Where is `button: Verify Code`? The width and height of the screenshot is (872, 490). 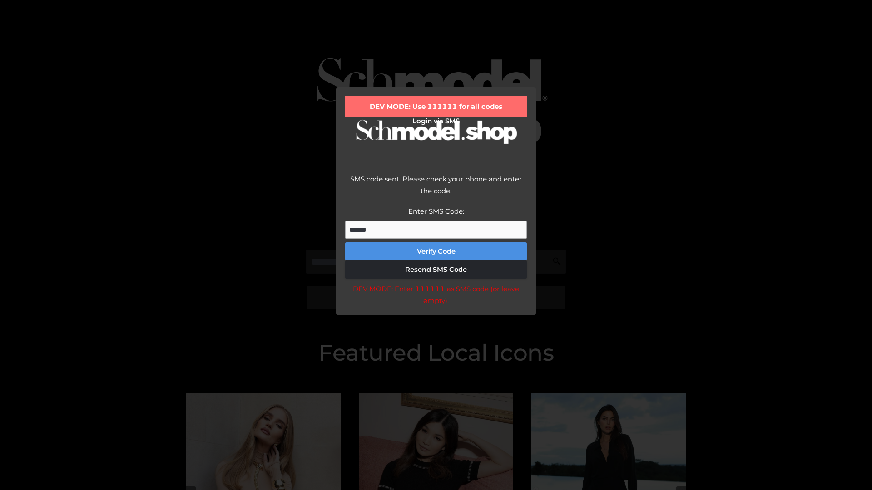
button: Verify Code is located at coordinates (436, 252).